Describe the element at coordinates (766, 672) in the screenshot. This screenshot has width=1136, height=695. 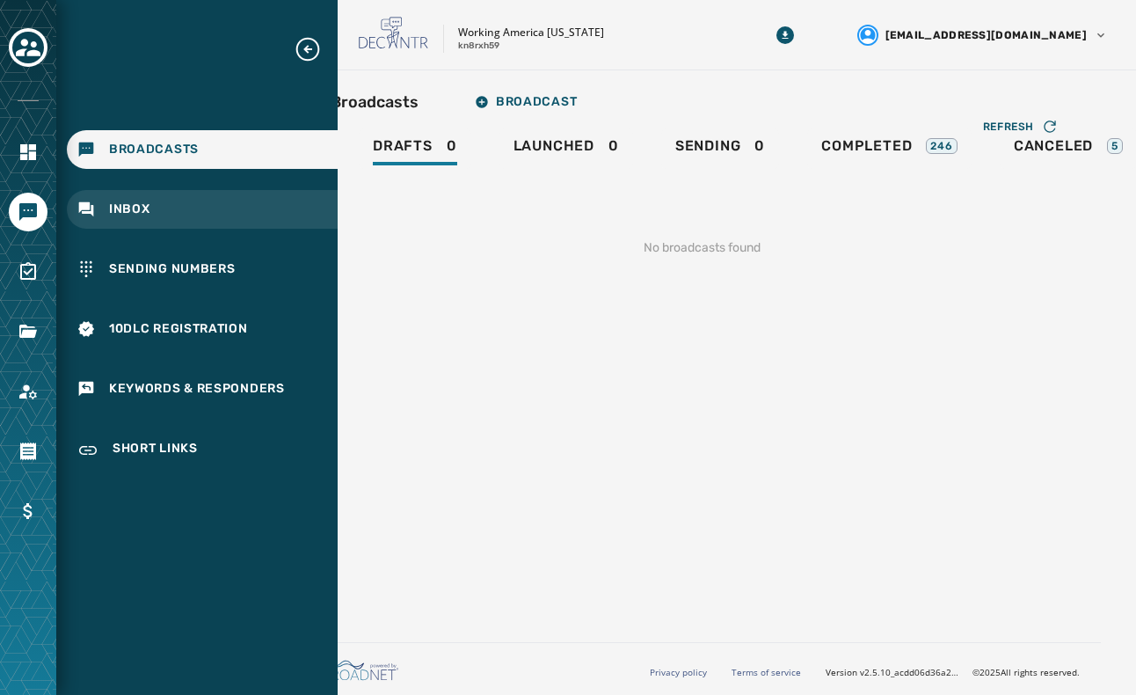
I see `a: Terms of service` at that location.